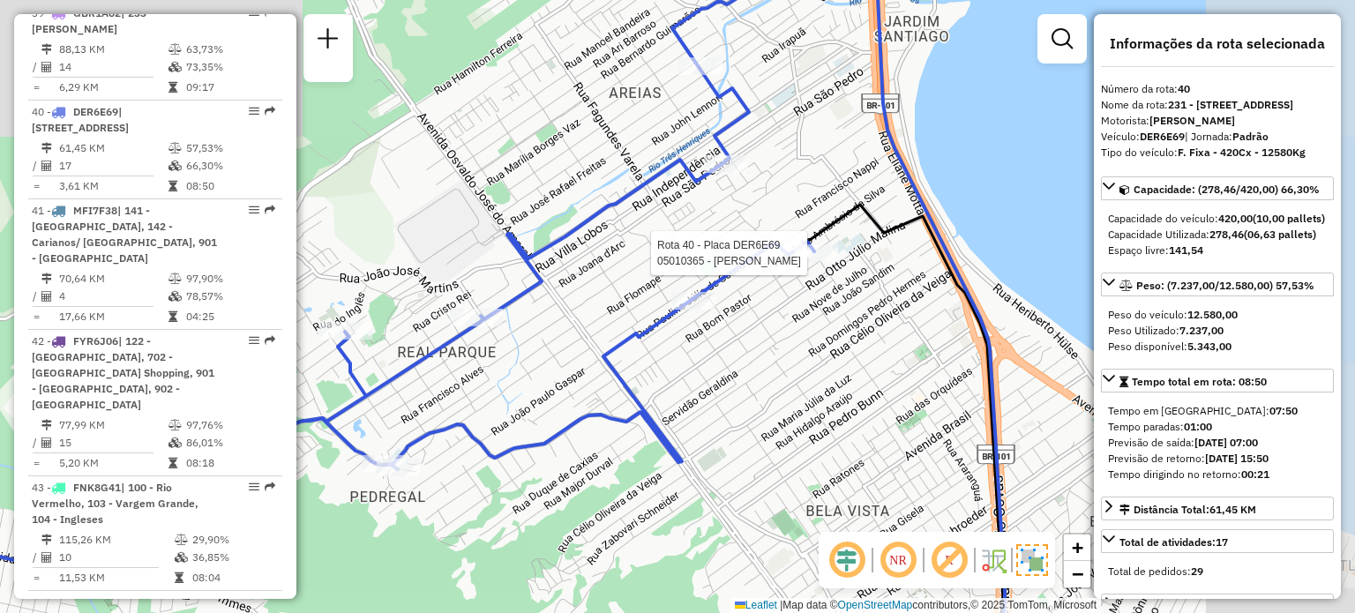  What do you see at coordinates (1217, 153) in the screenshot?
I see `div: Tipo do veículo:` at bounding box center [1217, 153].